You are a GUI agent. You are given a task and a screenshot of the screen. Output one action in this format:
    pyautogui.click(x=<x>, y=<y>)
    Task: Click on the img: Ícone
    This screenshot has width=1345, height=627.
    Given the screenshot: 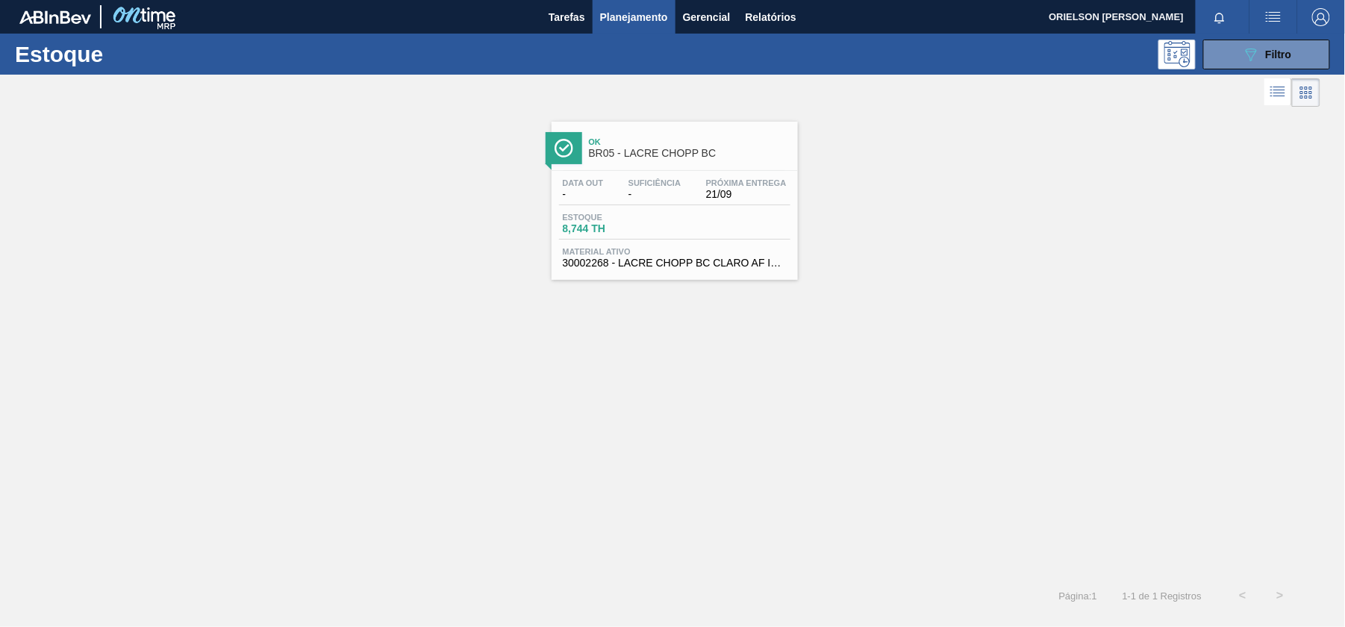 What is the action you would take?
    pyautogui.click(x=564, y=148)
    